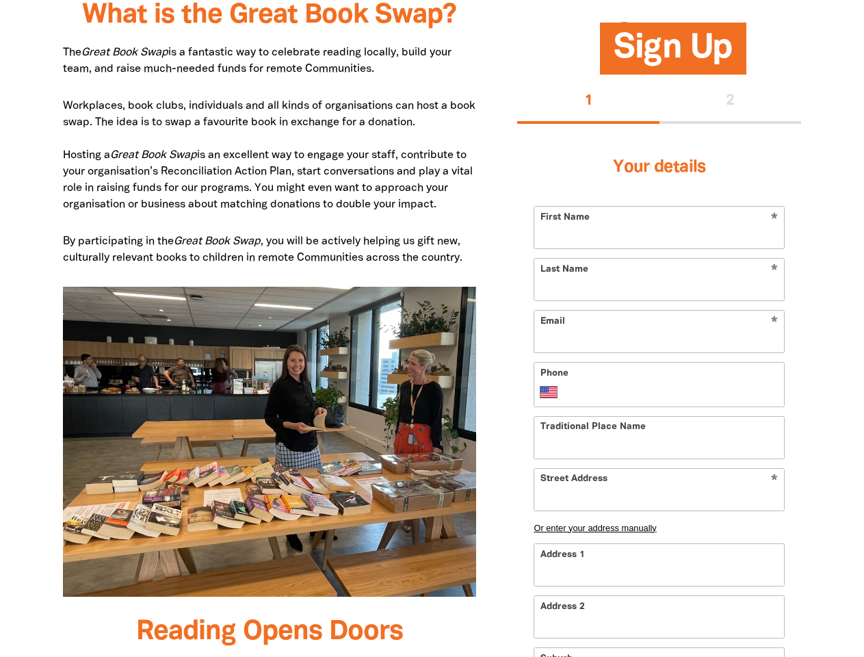 This screenshot has width=864, height=657. I want to click on p: By participating in the , you will be actively helping us gift new, culturally relevant books to ..., so click(270, 250).